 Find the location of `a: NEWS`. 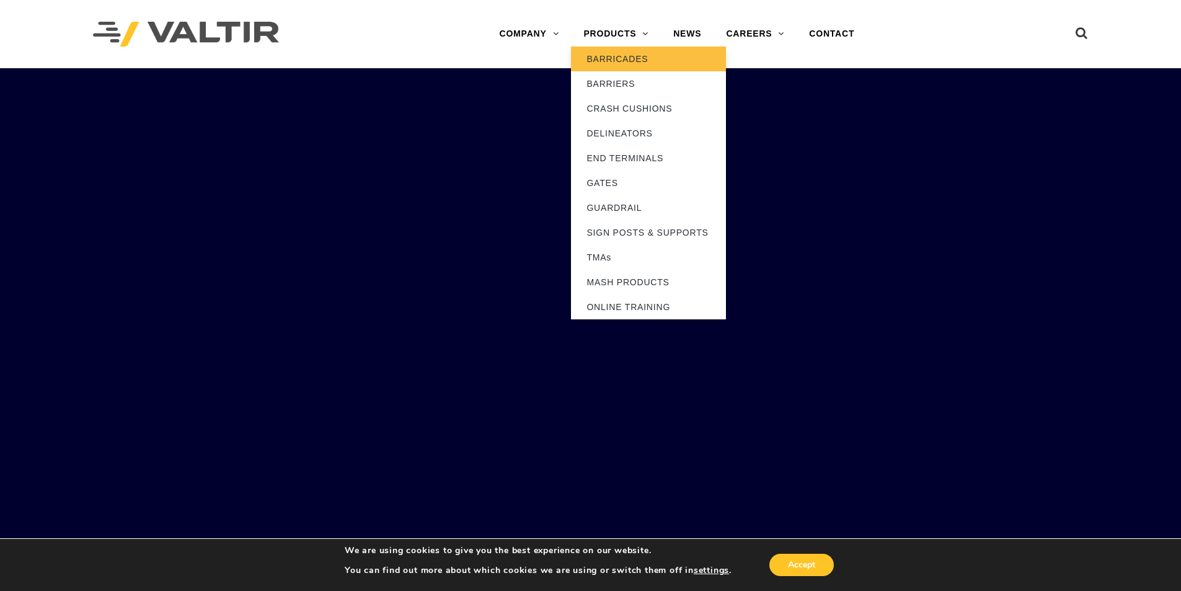

a: NEWS is located at coordinates (687, 34).